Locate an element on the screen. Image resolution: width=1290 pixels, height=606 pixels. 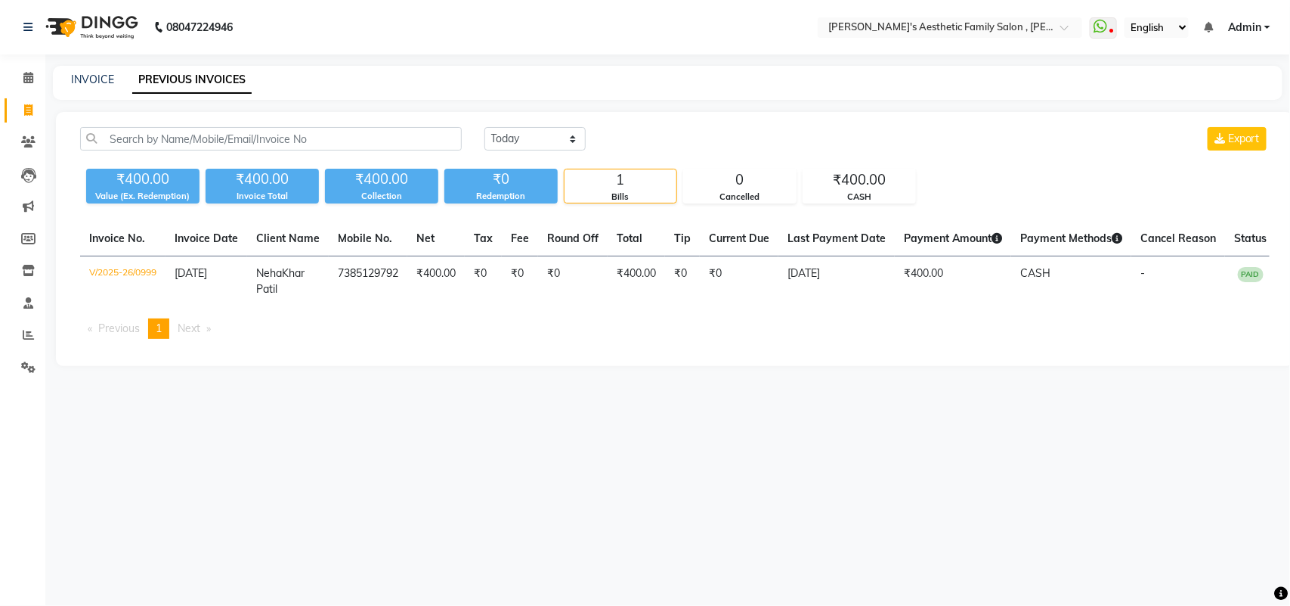
nav: Pagination is located at coordinates (675, 328).